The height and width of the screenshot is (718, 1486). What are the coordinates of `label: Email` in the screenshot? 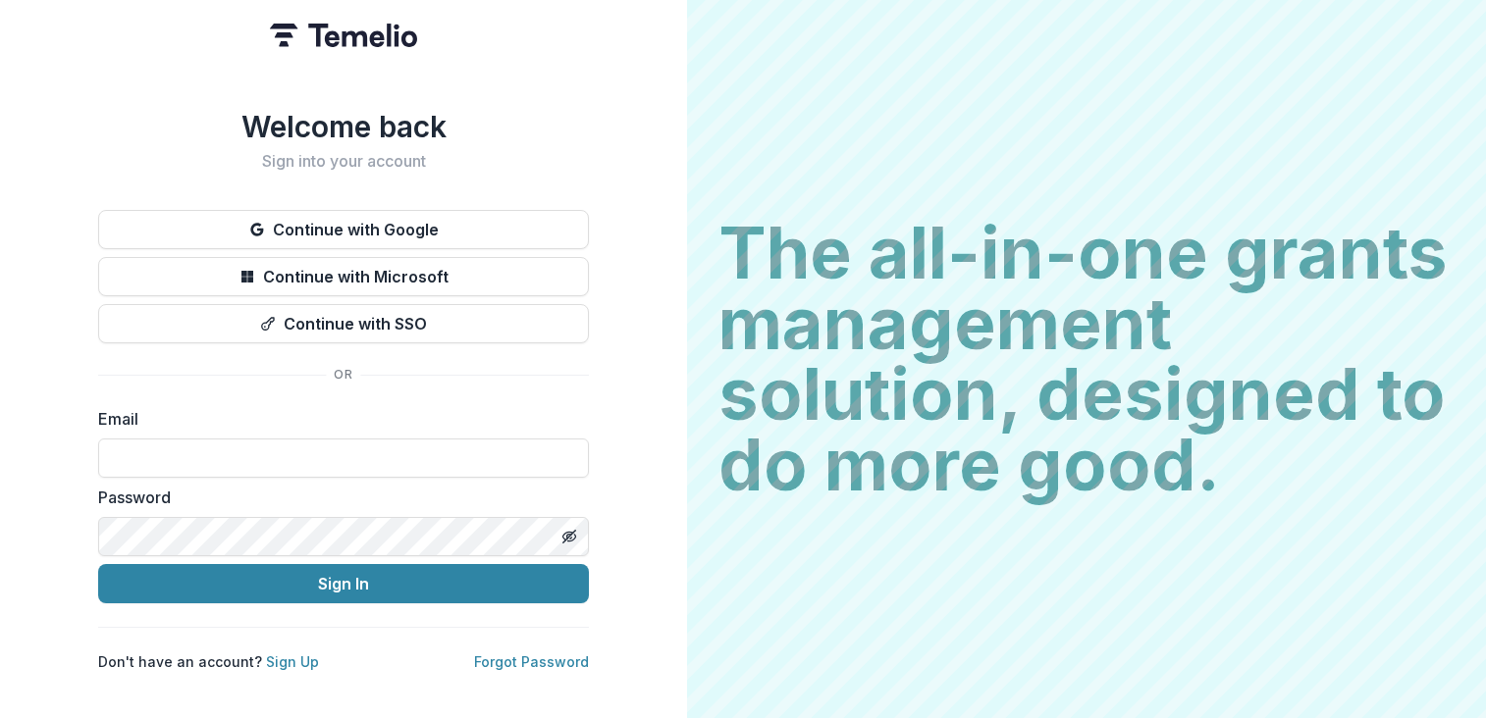 It's located at (338, 419).